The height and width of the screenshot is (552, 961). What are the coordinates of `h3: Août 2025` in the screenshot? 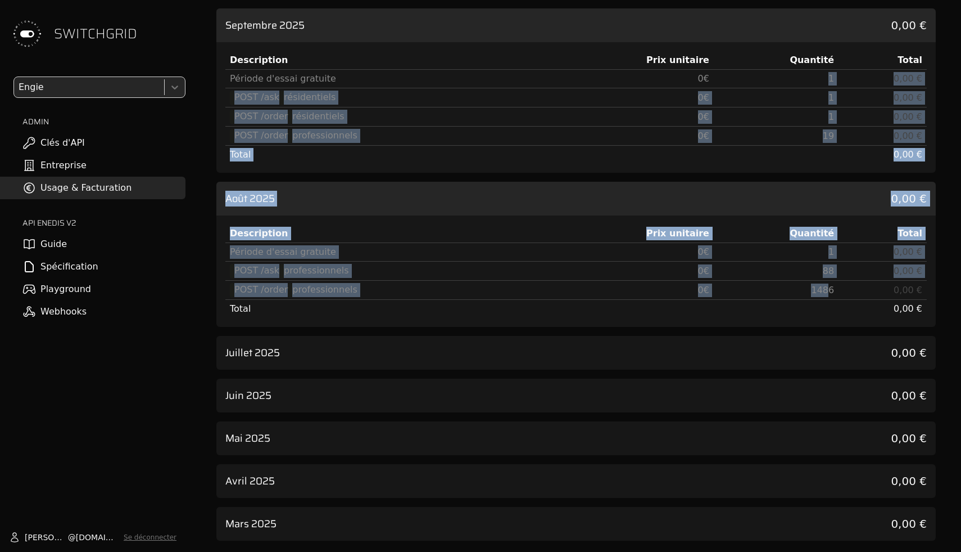 It's located at (250, 198).